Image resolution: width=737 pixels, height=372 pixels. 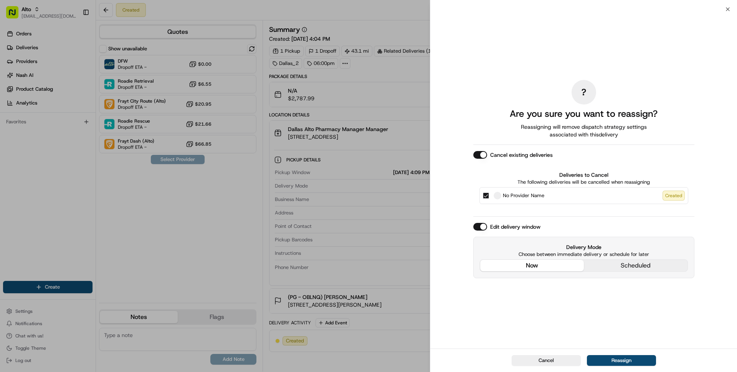 What do you see at coordinates (98, 115) in the screenshot?
I see `span: API Documentation` at bounding box center [98, 115].